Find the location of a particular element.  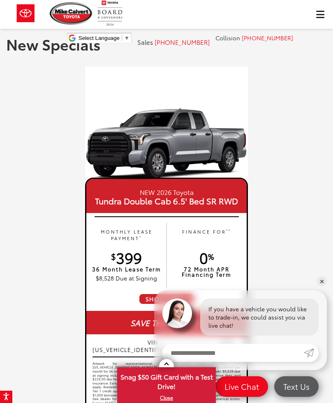

p: MONTHLY LEASE PAYMENT is located at coordinates (126, 235).